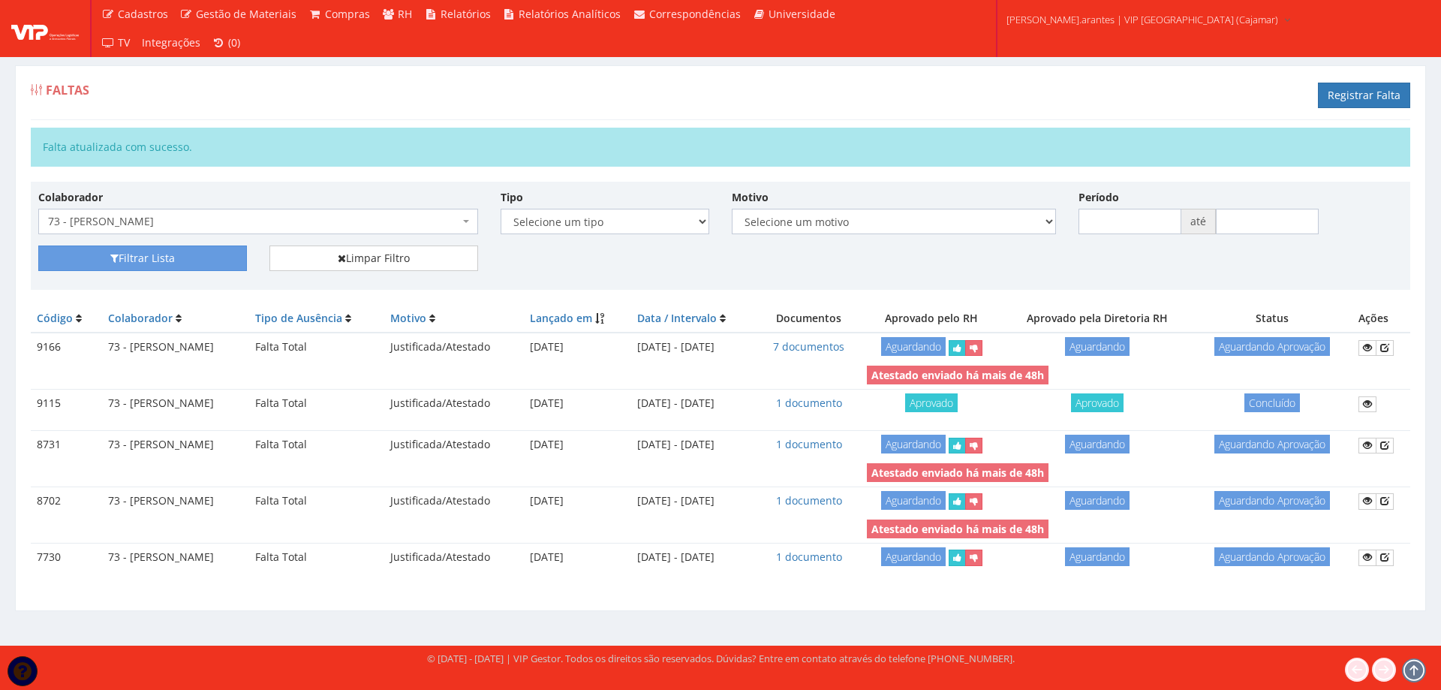 This screenshot has width=1441, height=690. Describe the element at coordinates (808, 346) in the screenshot. I see `a: 7 documentos` at that location.